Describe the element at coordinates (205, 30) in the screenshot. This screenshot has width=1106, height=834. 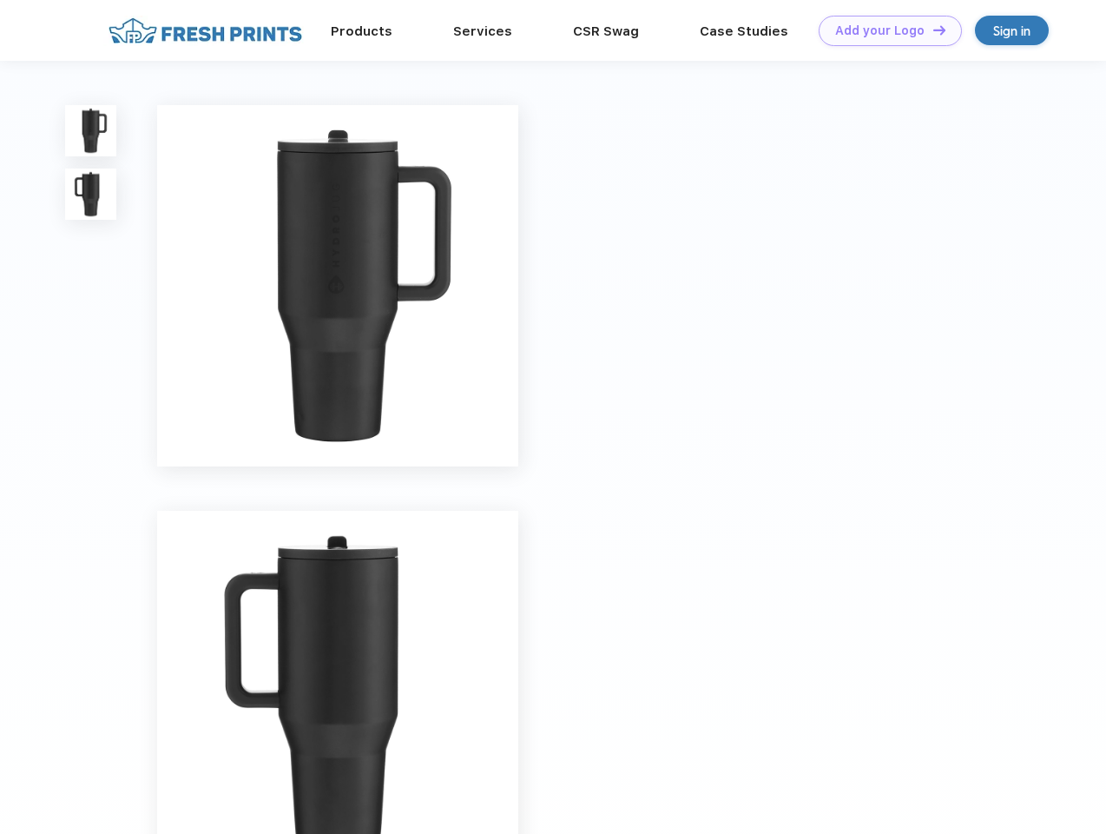
I see `img: fo%20logo%202.webp` at that location.